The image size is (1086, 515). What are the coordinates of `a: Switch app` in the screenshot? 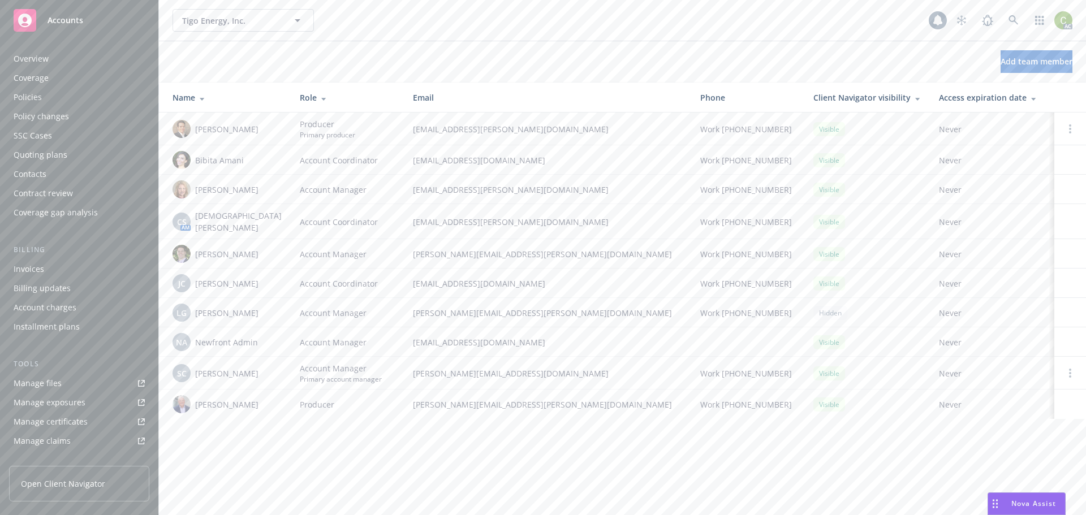 It's located at (1039, 20).